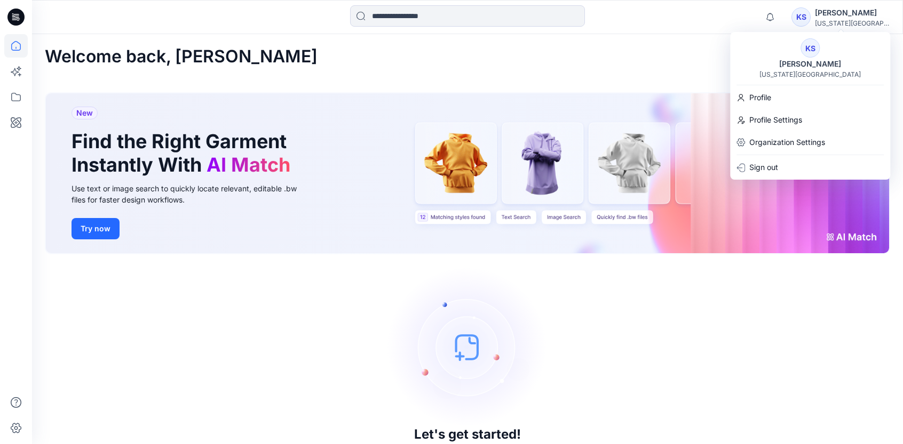 Image resolution: width=903 pixels, height=444 pixels. What do you see at coordinates (760, 98) in the screenshot?
I see `p: Profile` at bounding box center [760, 98].